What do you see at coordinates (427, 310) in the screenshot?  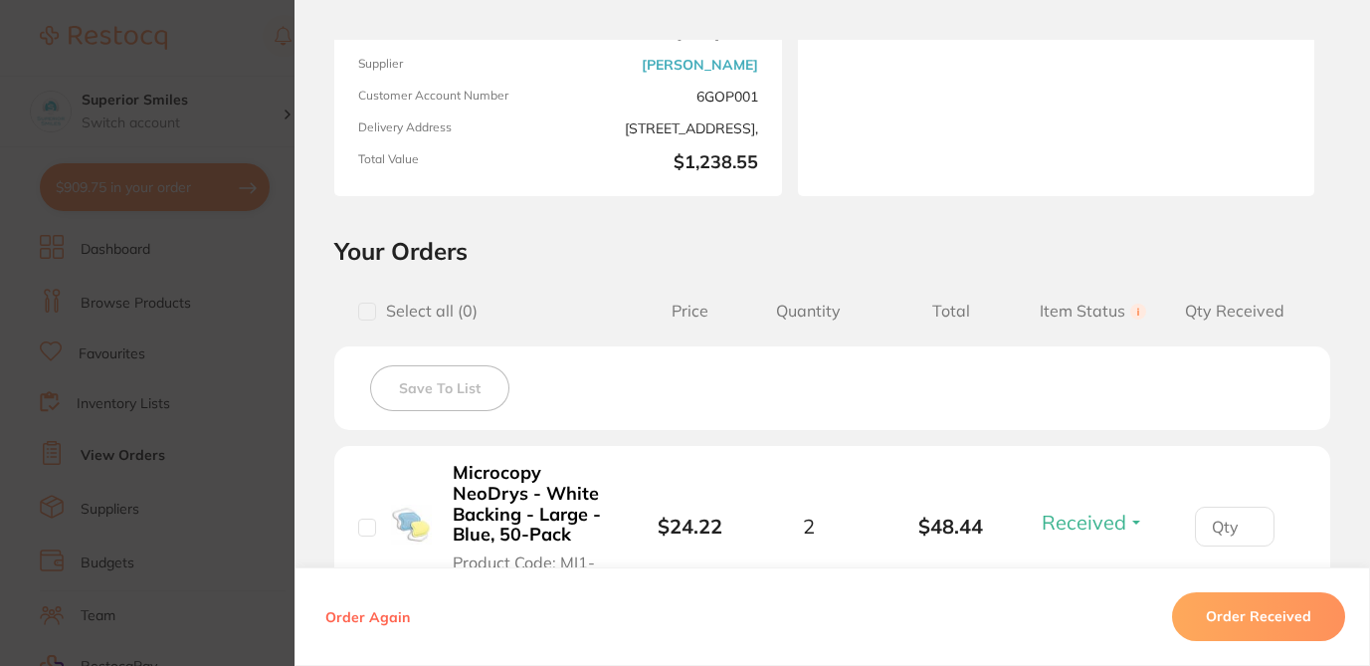 I see `span: Select all ( 0 )` at bounding box center [427, 310].